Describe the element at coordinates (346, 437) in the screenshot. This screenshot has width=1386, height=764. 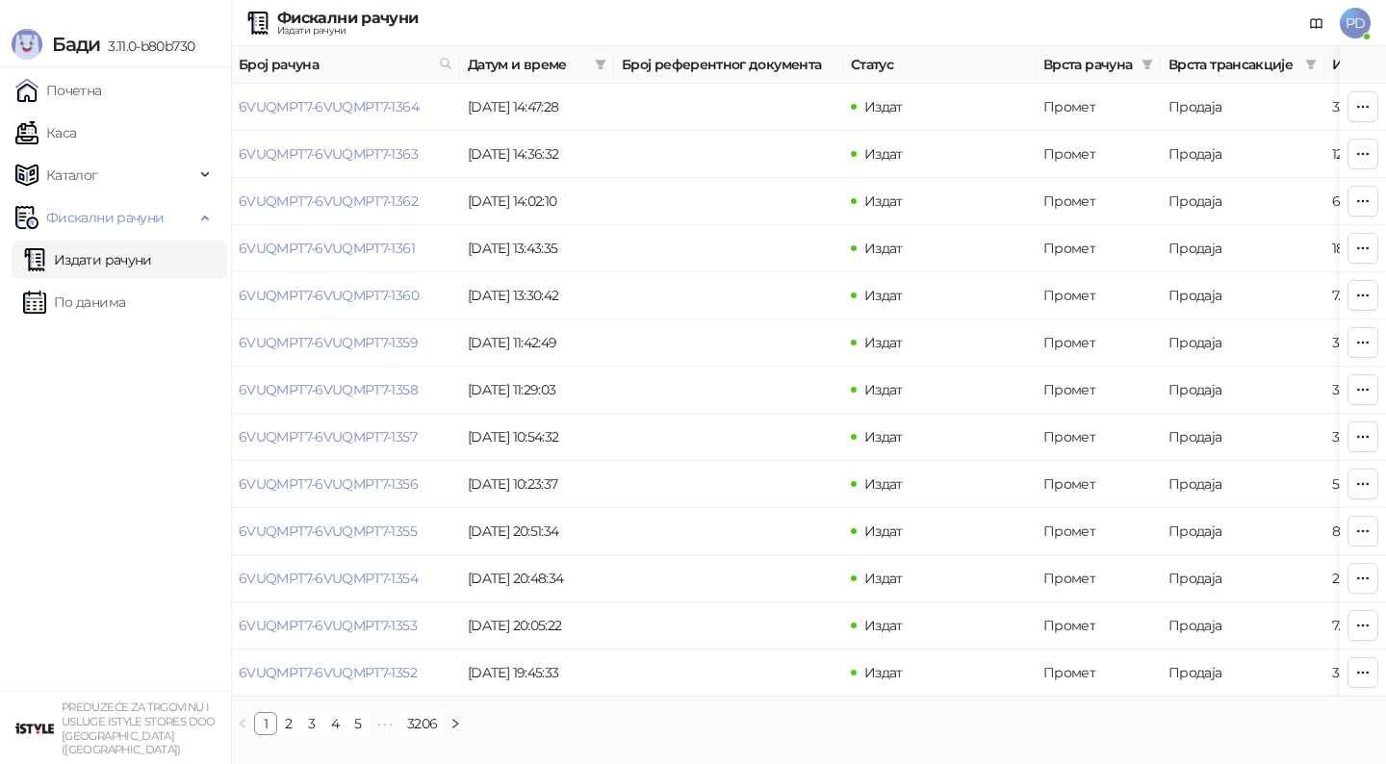
I see `td: 6VUQMPT7-6VUQMPT7-1357` at that location.